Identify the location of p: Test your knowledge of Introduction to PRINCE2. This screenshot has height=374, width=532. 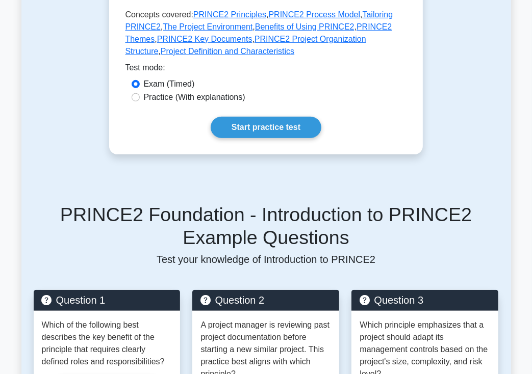
(266, 260).